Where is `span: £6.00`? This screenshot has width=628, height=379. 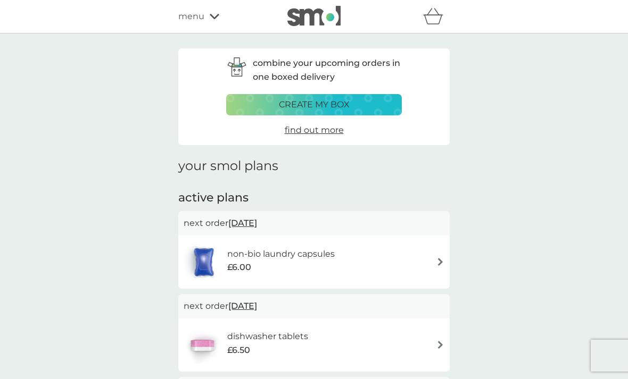 span: £6.00 is located at coordinates (239, 268).